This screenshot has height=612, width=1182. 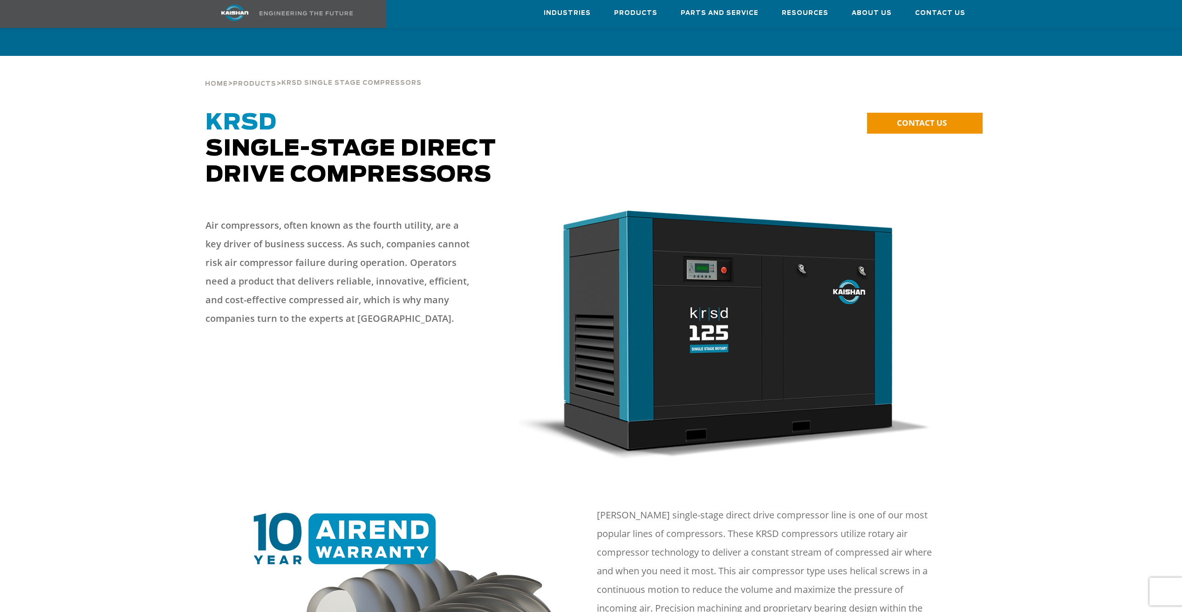 What do you see at coordinates (216, 84) in the screenshot?
I see `span: Home` at bounding box center [216, 84].